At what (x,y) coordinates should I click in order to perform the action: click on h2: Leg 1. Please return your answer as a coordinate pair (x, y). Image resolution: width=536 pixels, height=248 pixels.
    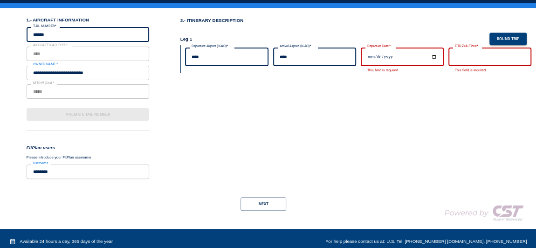
    Looking at the image, I should click on (186, 39).